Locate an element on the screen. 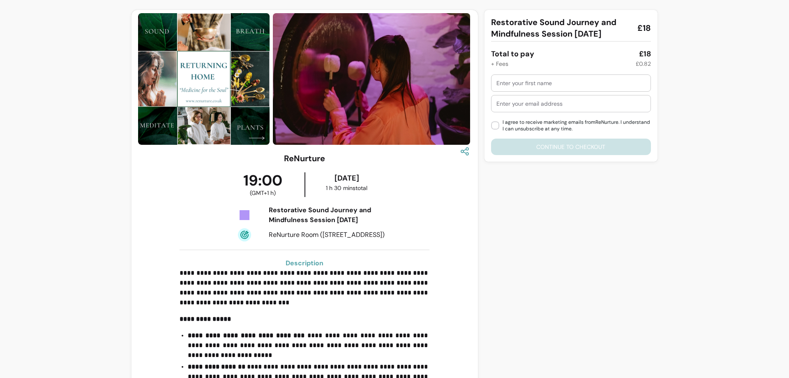  span: ( GMT+1 h ) is located at coordinates (263, 193).